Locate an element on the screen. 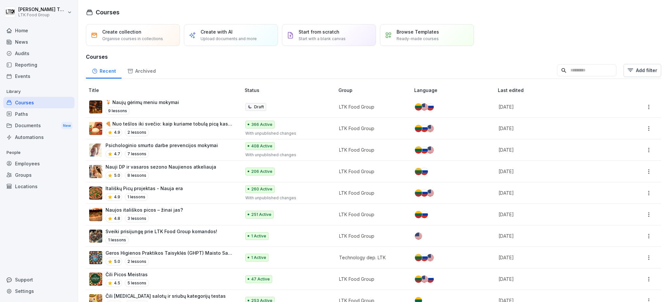 Image resolution: width=669 pixels, height=302 pixels. div: Home is located at coordinates (39, 30).